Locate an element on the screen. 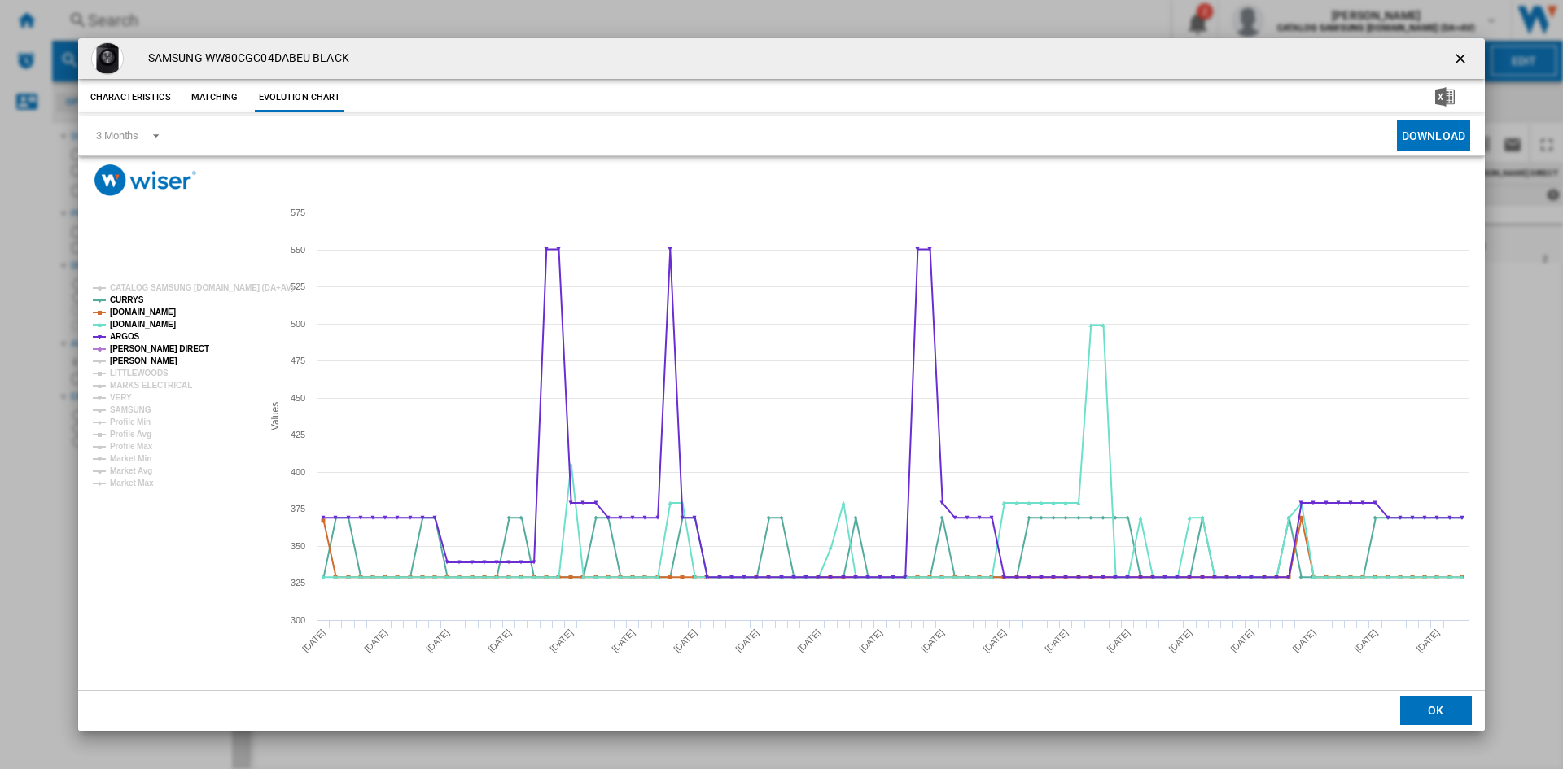 The image size is (1563, 769). md-dialog: Product popup is located at coordinates (782, 384).